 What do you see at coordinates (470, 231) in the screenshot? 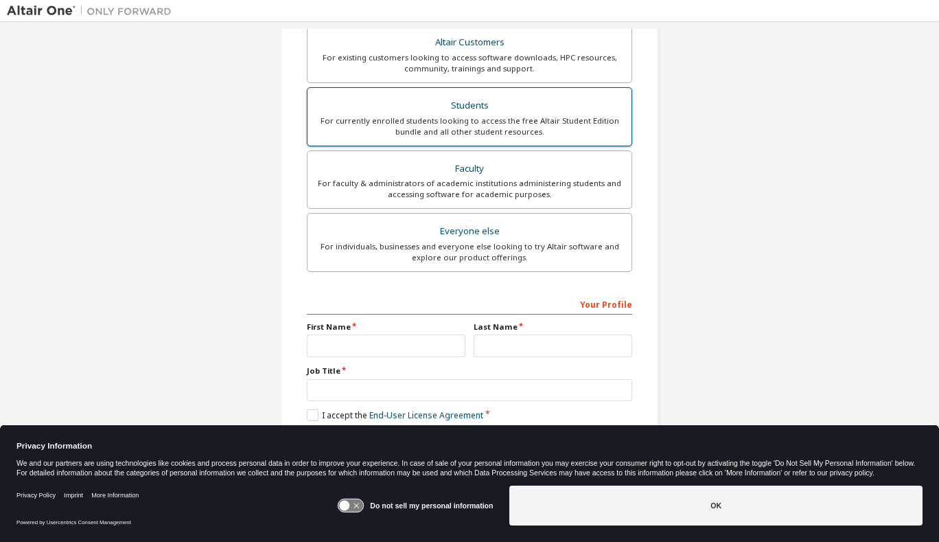
I see `div: Everyone else` at bounding box center [470, 231].